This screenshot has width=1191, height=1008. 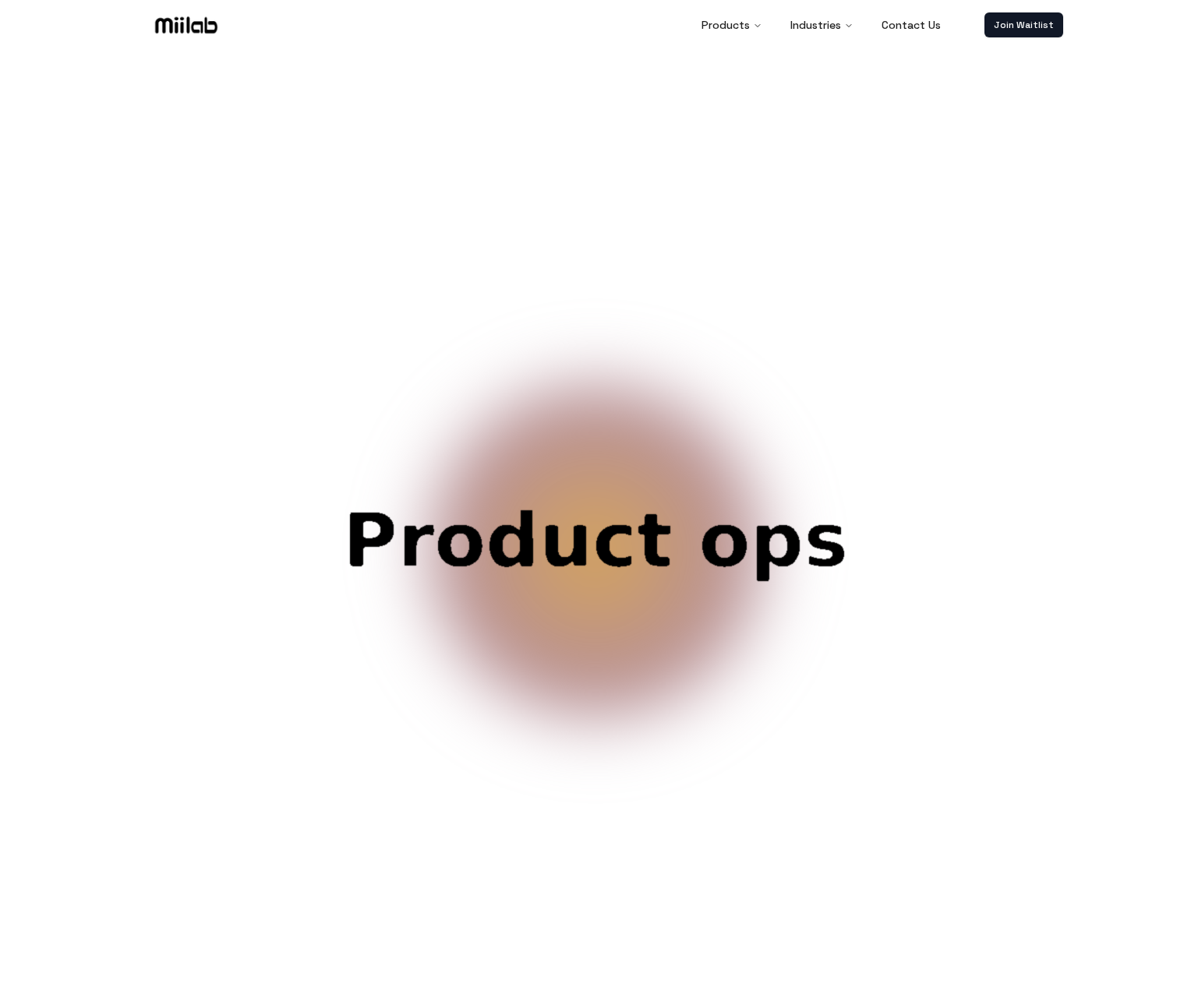 I want to click on img: Logo, so click(x=186, y=25).